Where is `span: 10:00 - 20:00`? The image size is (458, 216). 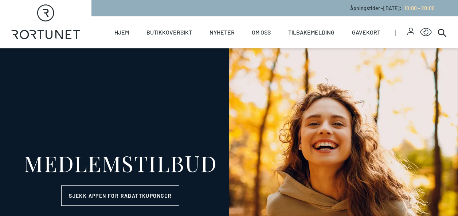
span: 10:00 - 20:00 is located at coordinates (419, 8).